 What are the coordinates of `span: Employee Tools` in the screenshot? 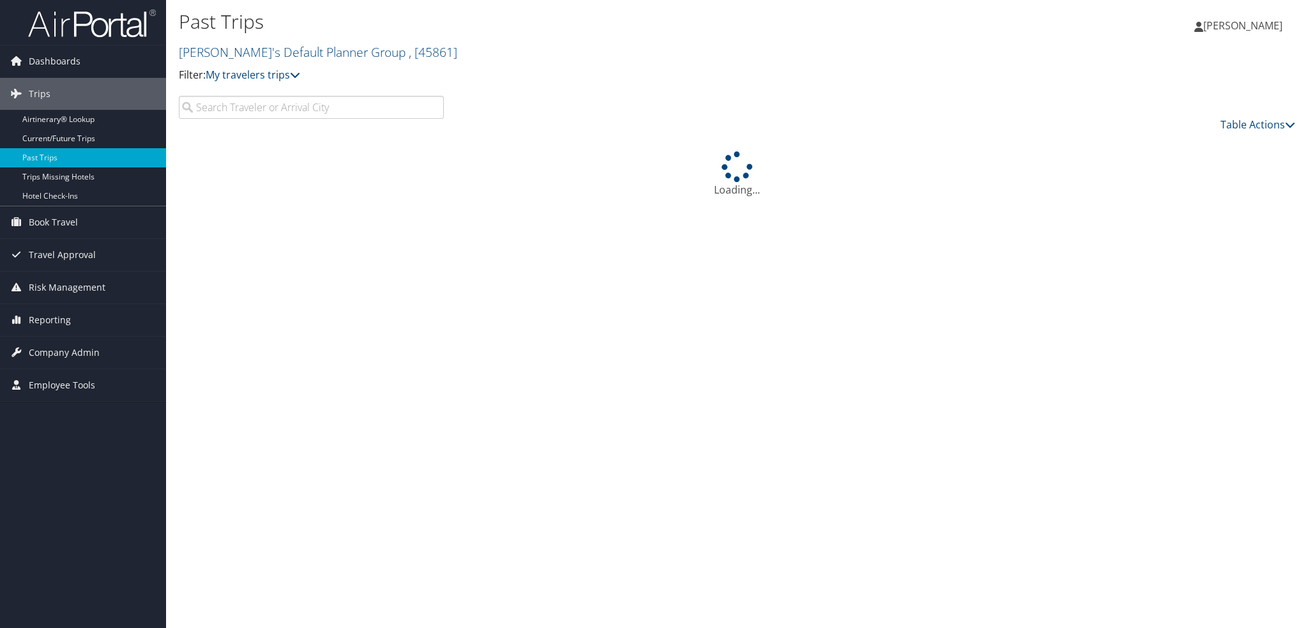 It's located at (62, 385).